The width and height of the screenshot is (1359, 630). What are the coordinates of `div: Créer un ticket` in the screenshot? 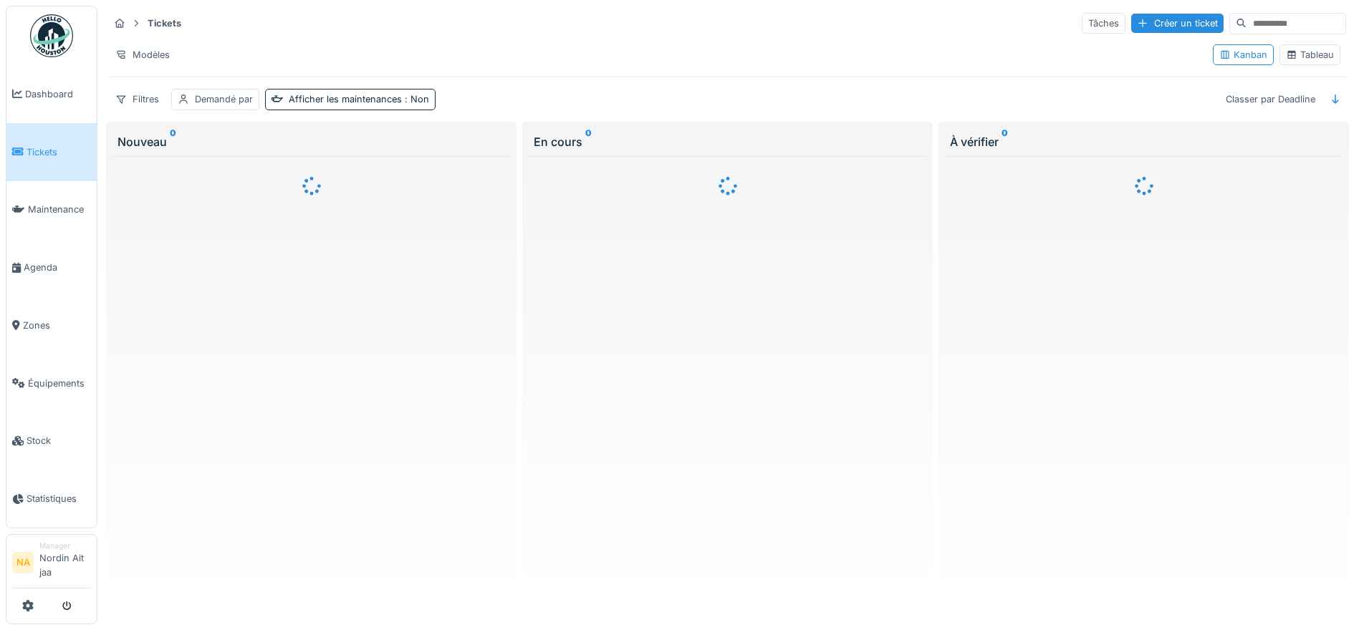 It's located at (1177, 23).